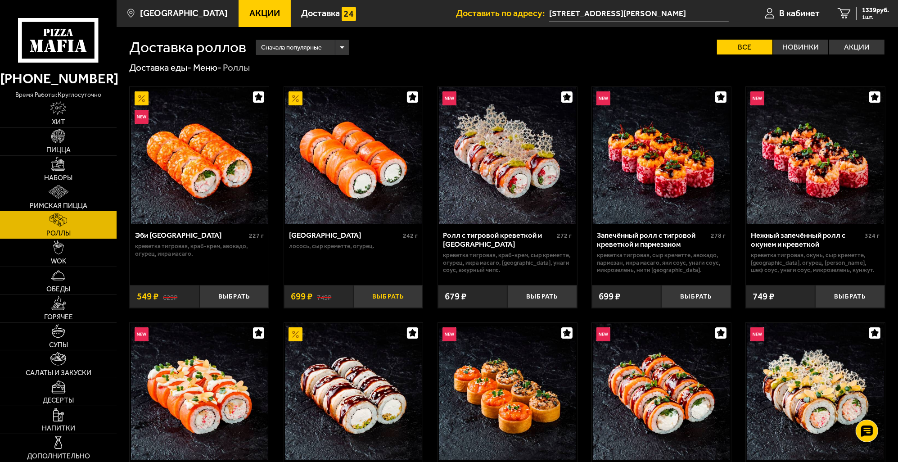 Image resolution: width=898 pixels, height=462 pixels. I want to click on span: Десерты, so click(58, 400).